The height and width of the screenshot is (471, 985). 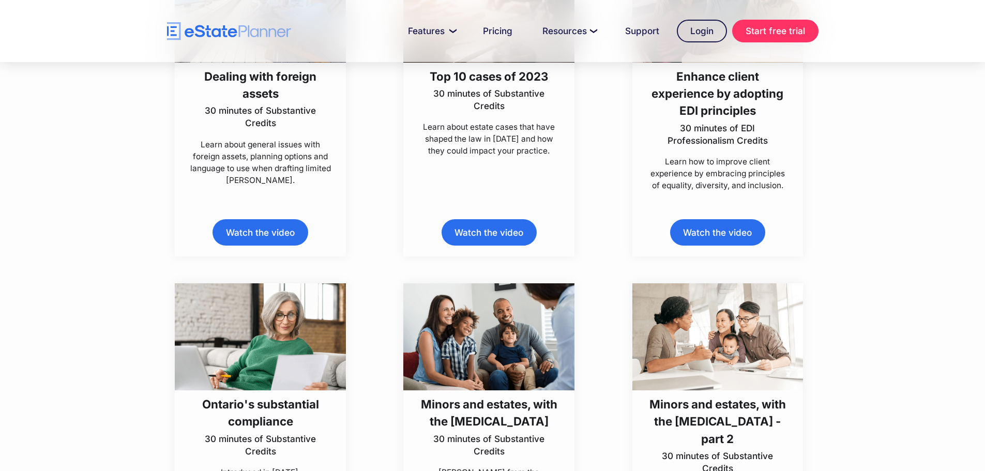 What do you see at coordinates (229, 31) in the screenshot?
I see `a: home` at bounding box center [229, 31].